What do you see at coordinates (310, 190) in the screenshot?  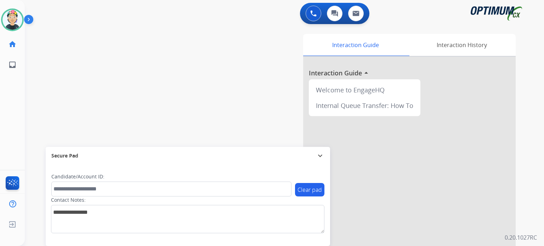 I see `button: Clear pad` at bounding box center [310, 190].